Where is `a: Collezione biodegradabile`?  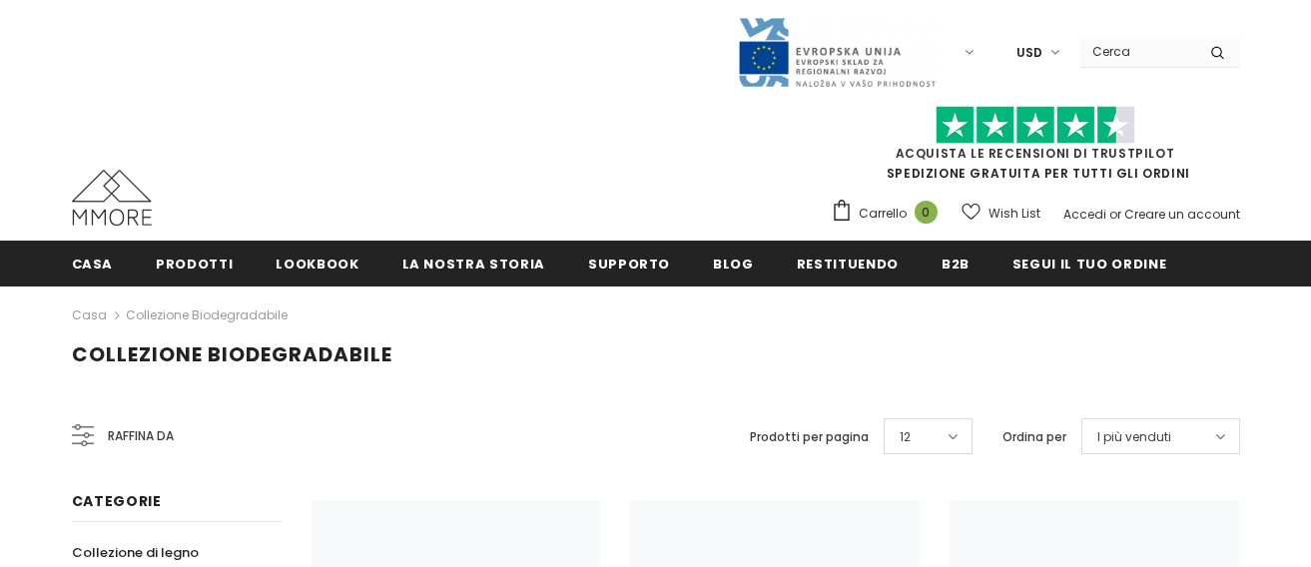 a: Collezione biodegradabile is located at coordinates (207, 315).